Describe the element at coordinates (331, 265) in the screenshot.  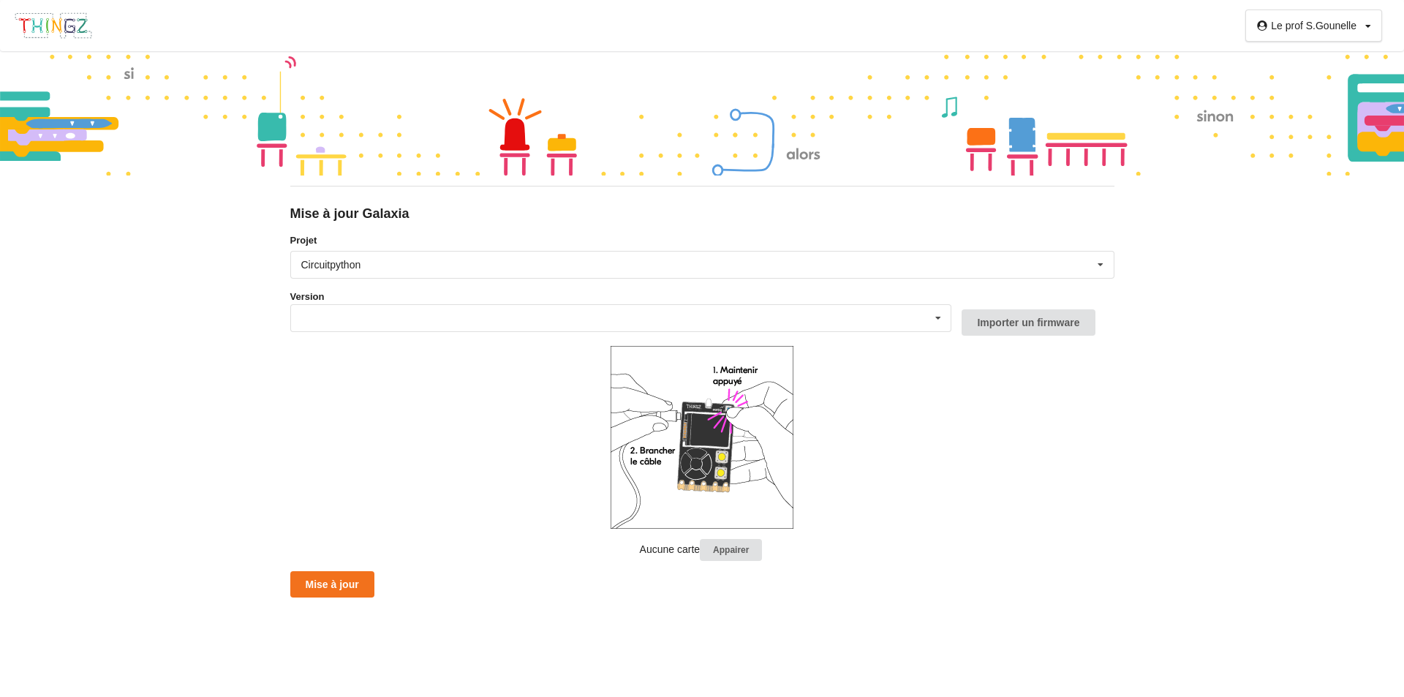
I see `div: Circuitpython` at that location.